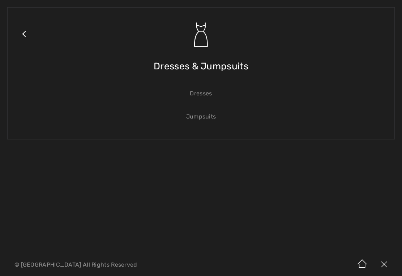 This screenshot has width=402, height=276. What do you see at coordinates (362, 265) in the screenshot?
I see `img: Home` at bounding box center [362, 265].